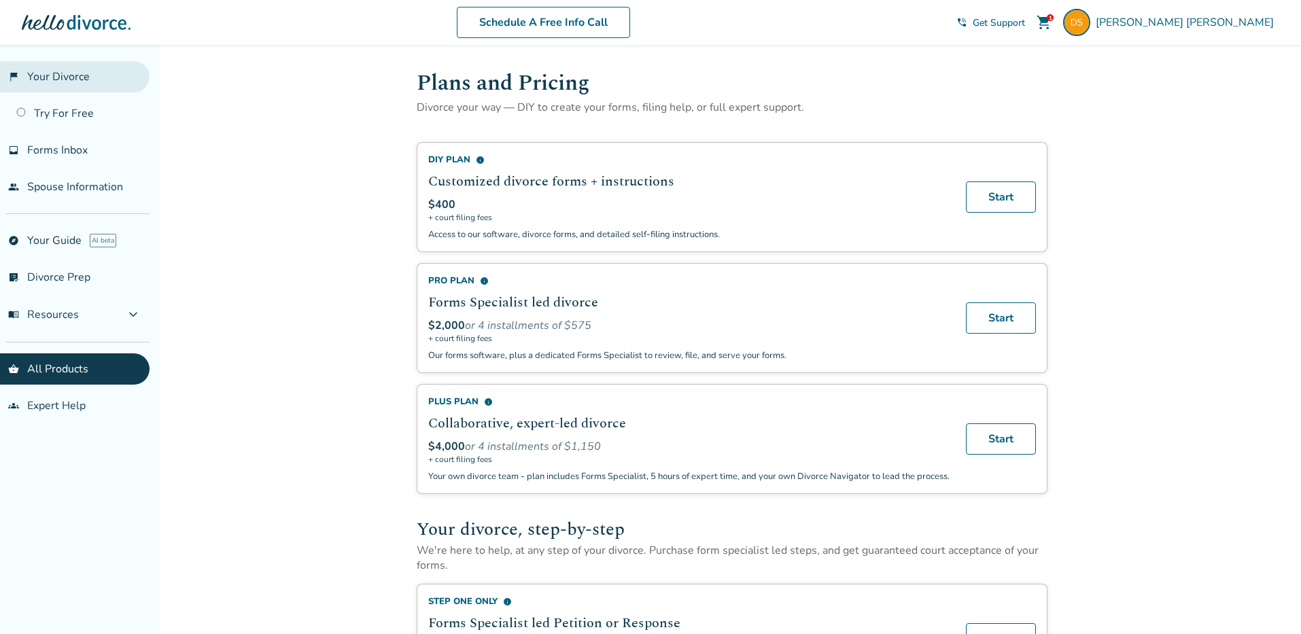  What do you see at coordinates (1044, 22) in the screenshot?
I see `span: shopping_cart` at bounding box center [1044, 22].